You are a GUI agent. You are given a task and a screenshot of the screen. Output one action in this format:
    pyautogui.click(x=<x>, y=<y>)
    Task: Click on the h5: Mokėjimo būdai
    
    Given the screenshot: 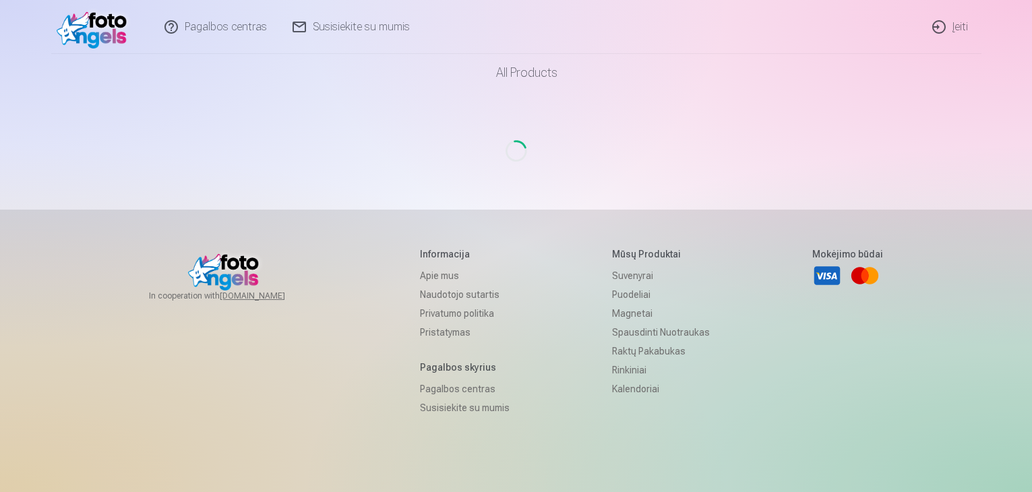 What is the action you would take?
    pyautogui.click(x=848, y=254)
    